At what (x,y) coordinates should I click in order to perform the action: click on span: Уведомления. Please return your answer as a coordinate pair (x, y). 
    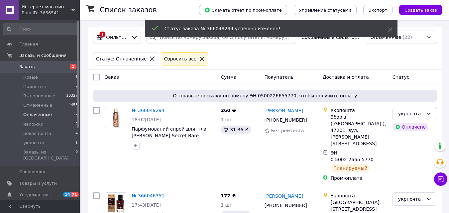
    Looking at the image, I should click on (34, 195).